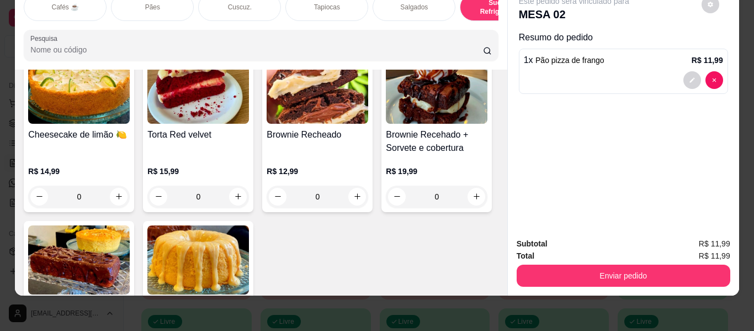 This screenshot has width=754, height=331. Describe the element at coordinates (437, 171) in the screenshot. I see `p: R$ 19,99` at that location.